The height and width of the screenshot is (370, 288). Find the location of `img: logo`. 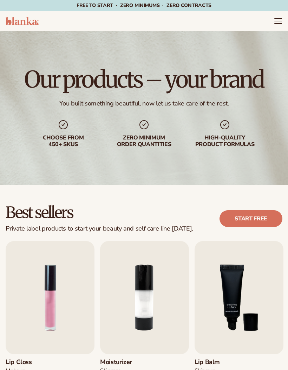

img: logo is located at coordinates (22, 21).